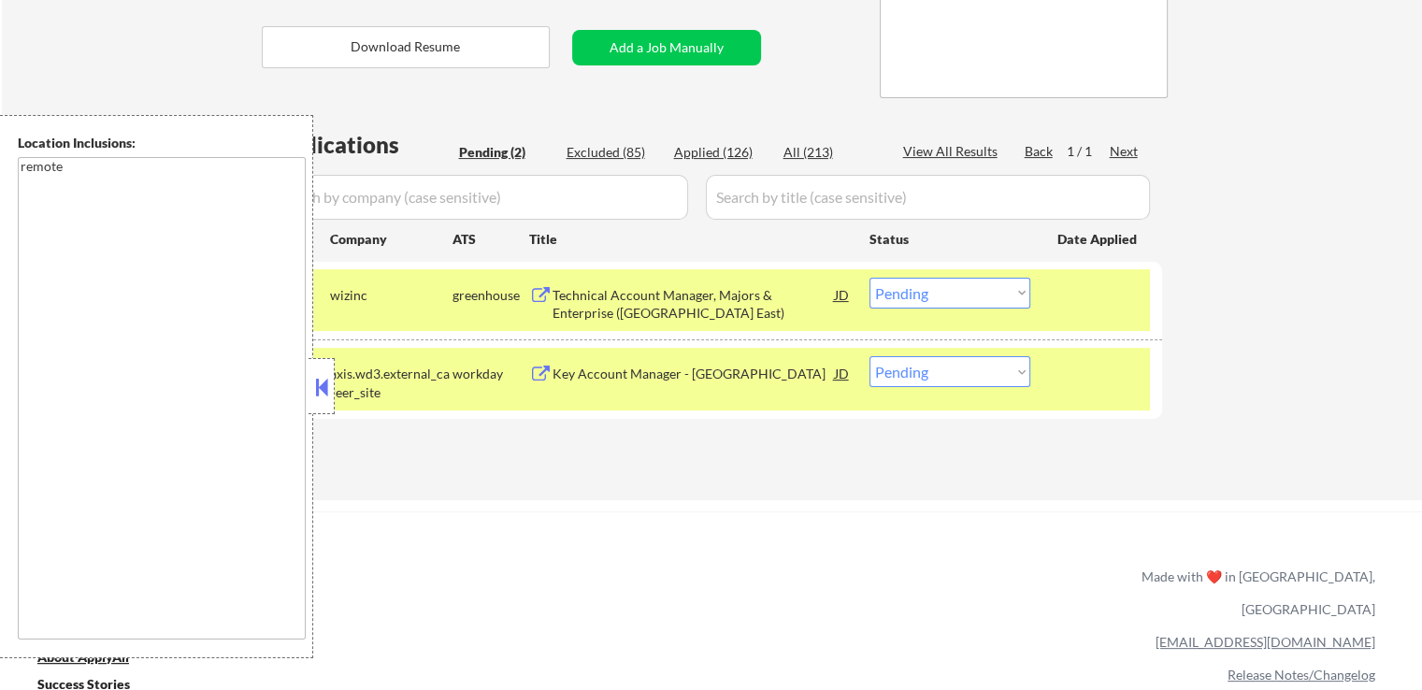 The height and width of the screenshot is (690, 1422). I want to click on div: Company, so click(391, 239).